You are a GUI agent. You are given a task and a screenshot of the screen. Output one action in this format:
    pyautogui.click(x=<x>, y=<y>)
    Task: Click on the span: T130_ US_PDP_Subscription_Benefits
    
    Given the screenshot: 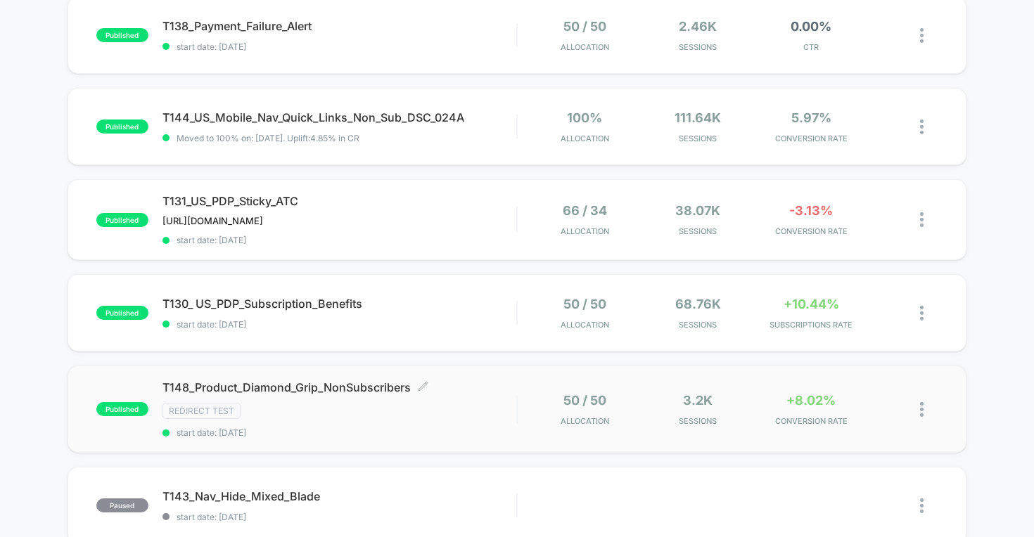 What is the action you would take?
    pyautogui.click(x=340, y=304)
    